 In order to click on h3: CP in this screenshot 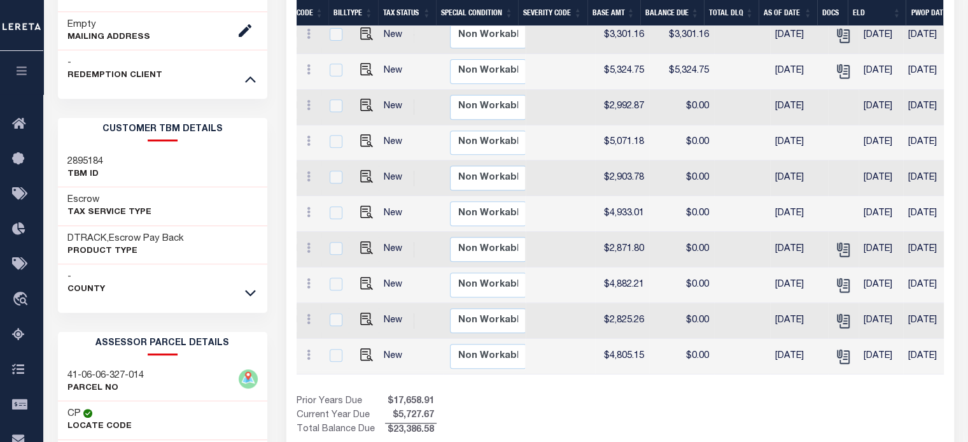, I will do `click(74, 414)`.